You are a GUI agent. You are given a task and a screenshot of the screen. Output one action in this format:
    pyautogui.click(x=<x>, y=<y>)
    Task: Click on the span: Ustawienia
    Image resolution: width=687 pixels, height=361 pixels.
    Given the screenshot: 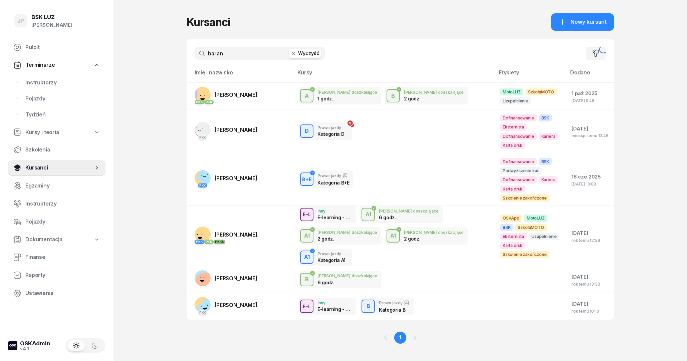 What is the action you would take?
    pyautogui.click(x=63, y=293)
    